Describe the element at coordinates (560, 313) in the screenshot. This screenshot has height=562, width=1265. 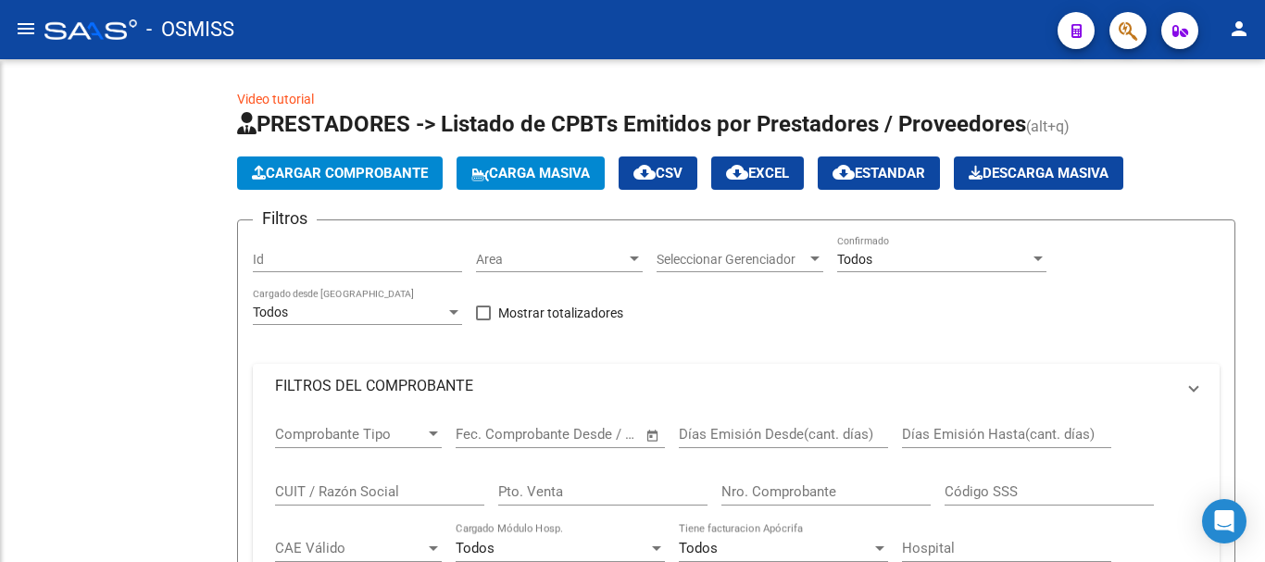
I see `span: Mostrar totalizadores` at that location.